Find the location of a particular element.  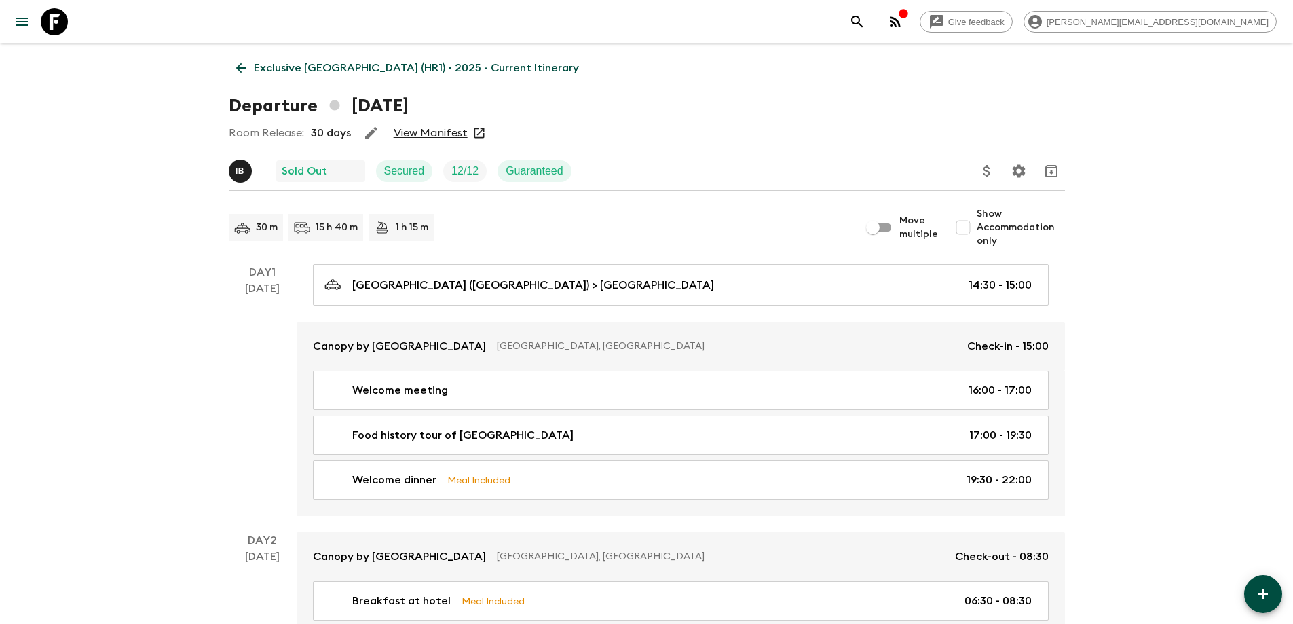

p: I B is located at coordinates (240, 171).